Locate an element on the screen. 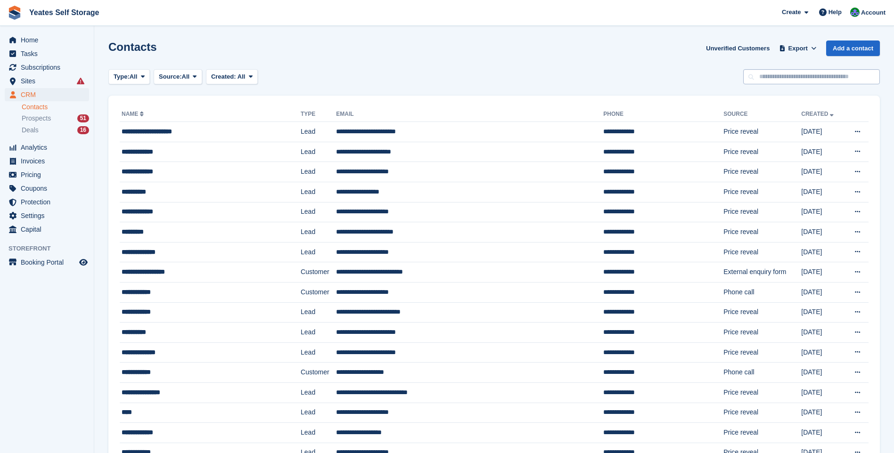 The width and height of the screenshot is (894, 453). span: Source: is located at coordinates (170, 77).